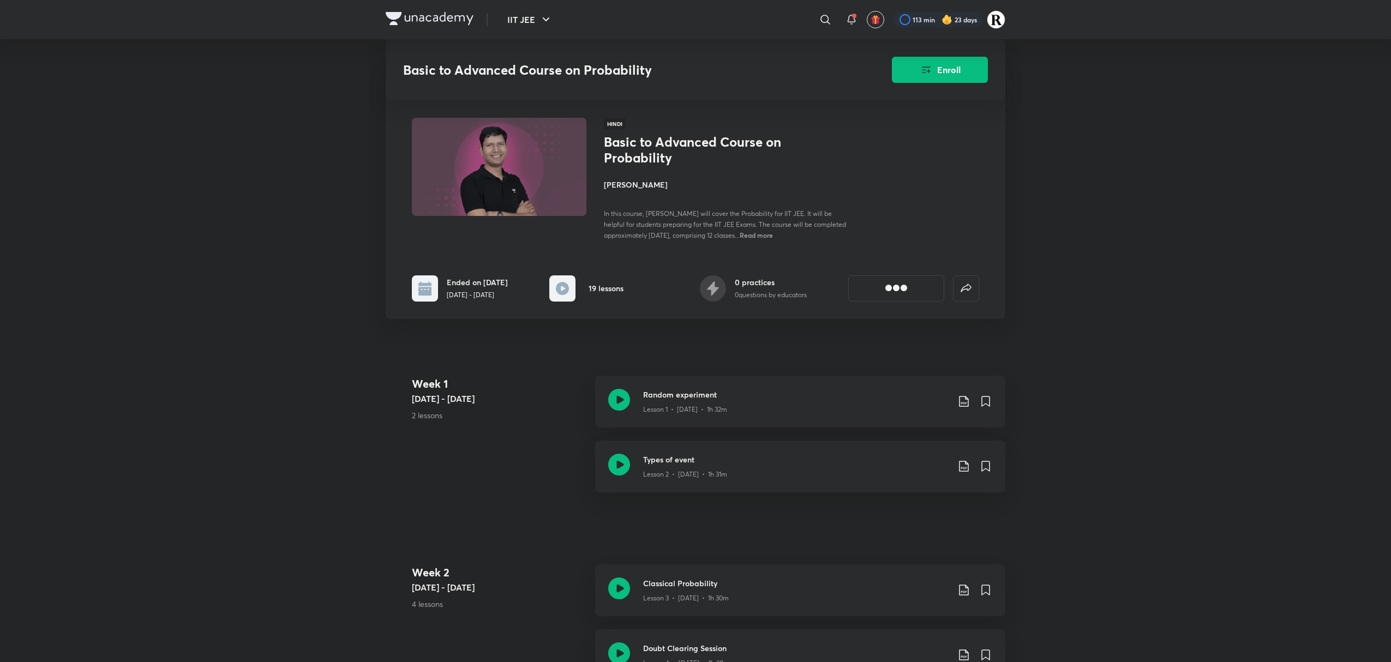  I want to click on img: streak, so click(947, 20).